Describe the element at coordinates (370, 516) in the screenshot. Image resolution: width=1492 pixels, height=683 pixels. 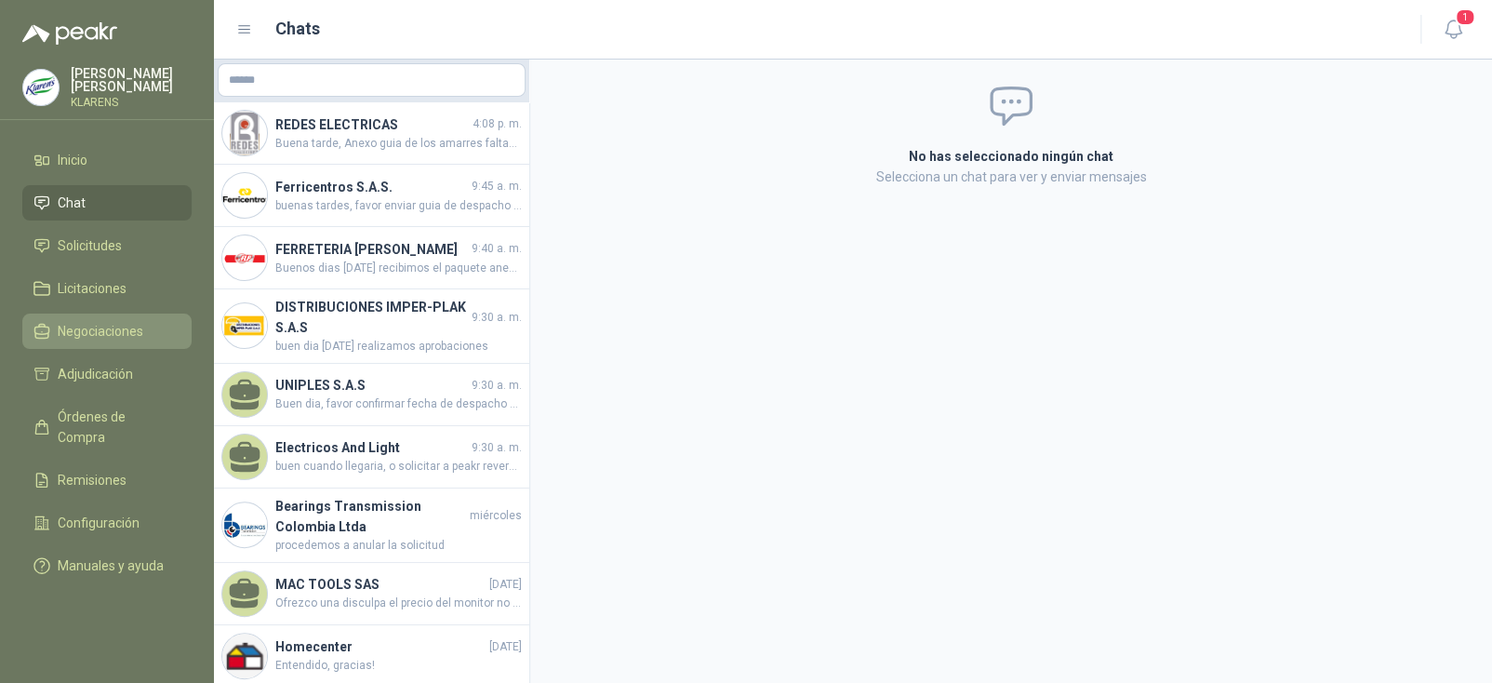
I see `h4: Bearings Transmission Colombia Ltda` at that location.